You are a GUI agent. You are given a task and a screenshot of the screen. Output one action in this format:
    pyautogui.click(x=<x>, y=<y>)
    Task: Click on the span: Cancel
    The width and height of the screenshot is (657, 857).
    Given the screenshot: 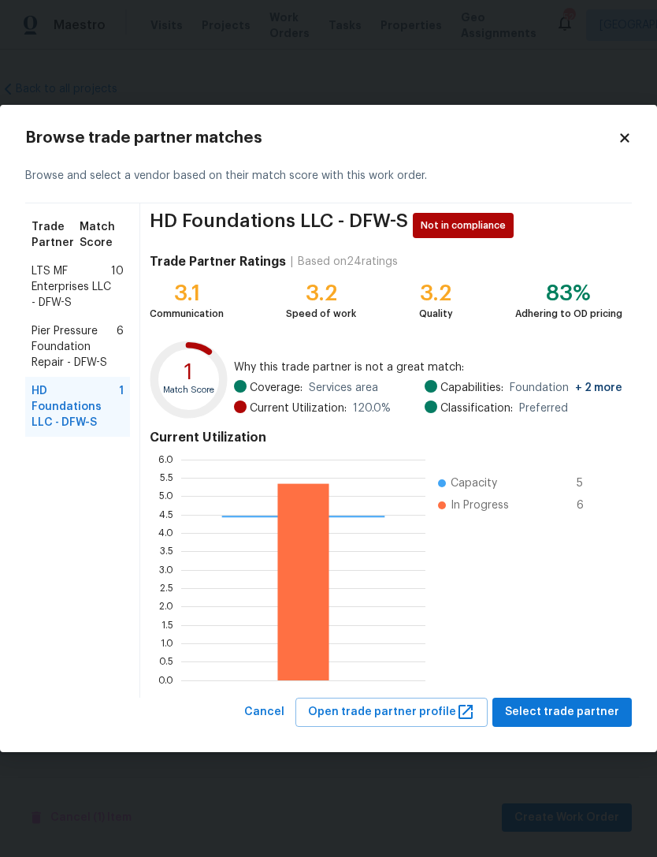 What is the action you would take?
    pyautogui.click(x=264, y=712)
    